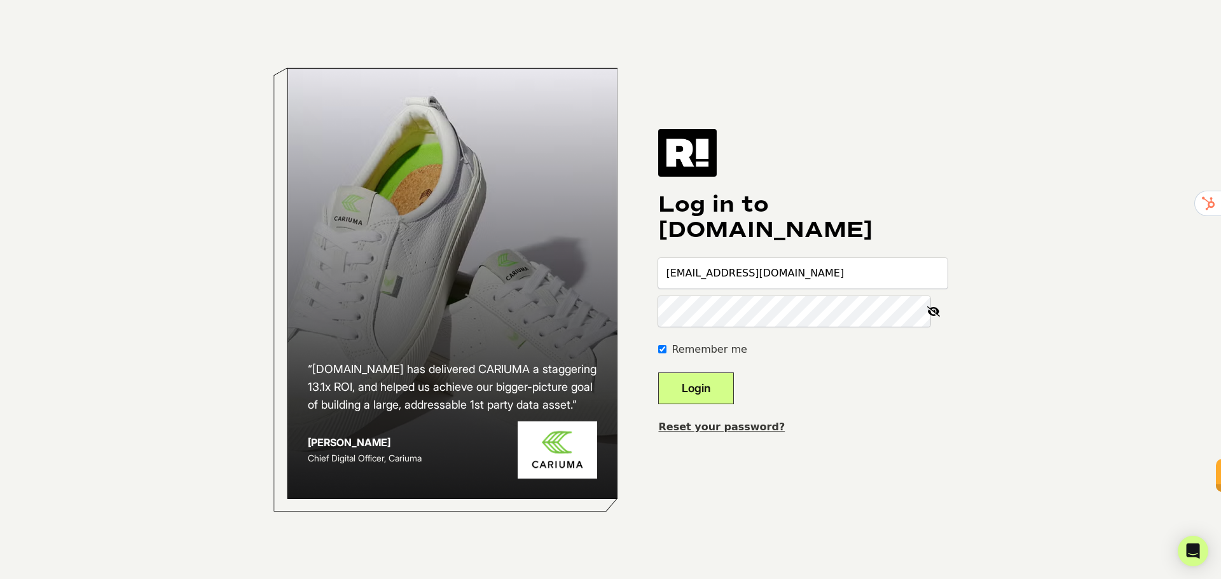 This screenshot has height=579, width=1221. What do you see at coordinates (1193, 551) in the screenshot?
I see `div: Open Intercom Messenger` at bounding box center [1193, 551].